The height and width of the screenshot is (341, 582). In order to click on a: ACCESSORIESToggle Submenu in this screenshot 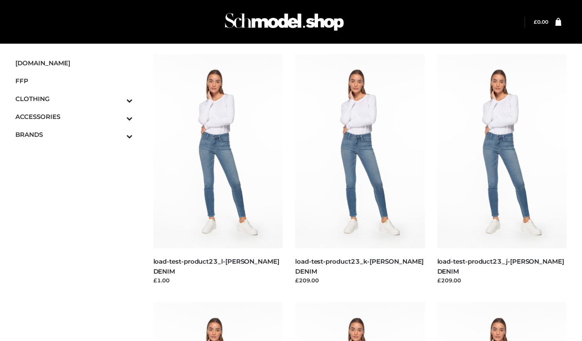, I will do `click(74, 116)`.